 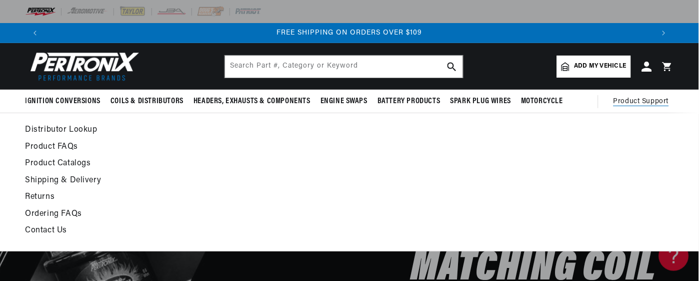 I want to click on summary: Ignition Conversions, so click(x=65, y=101).